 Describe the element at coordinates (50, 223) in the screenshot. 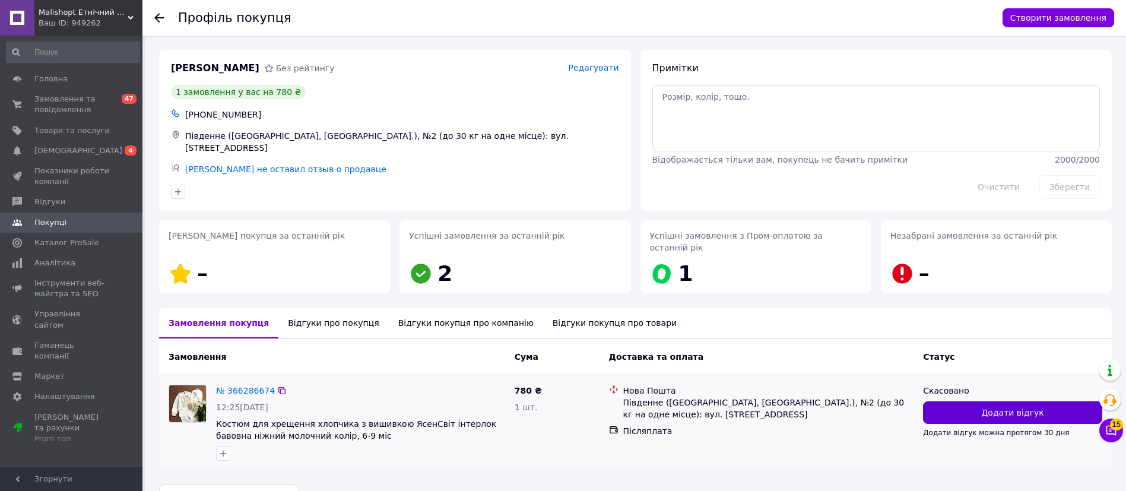

I see `span: Покупці` at that location.